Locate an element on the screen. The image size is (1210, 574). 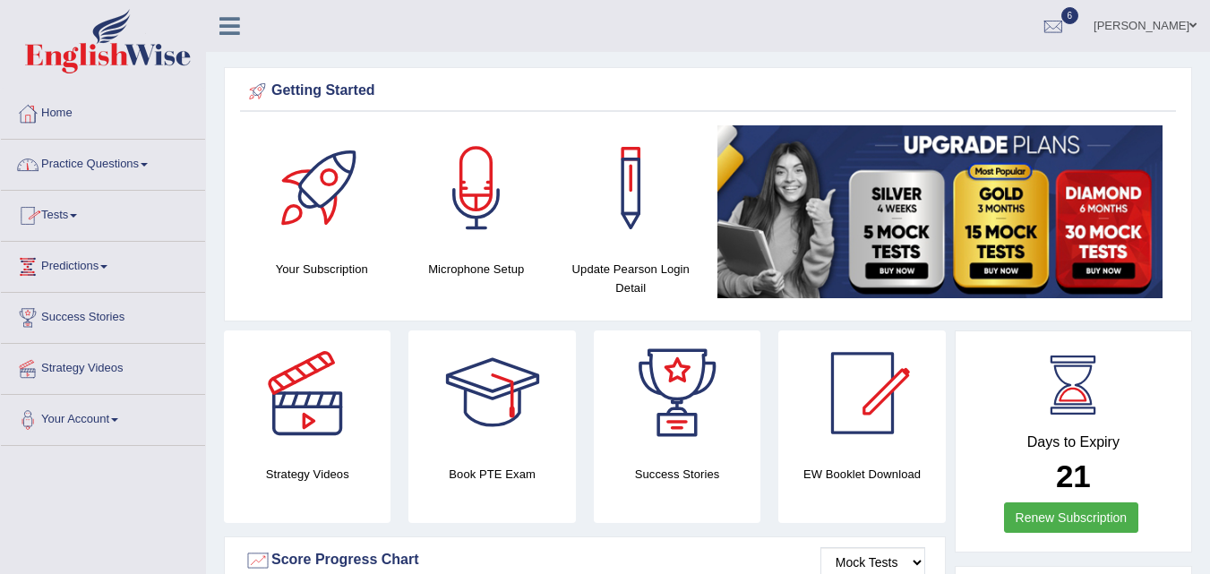
a: Renew Subscription is located at coordinates (1071, 518).